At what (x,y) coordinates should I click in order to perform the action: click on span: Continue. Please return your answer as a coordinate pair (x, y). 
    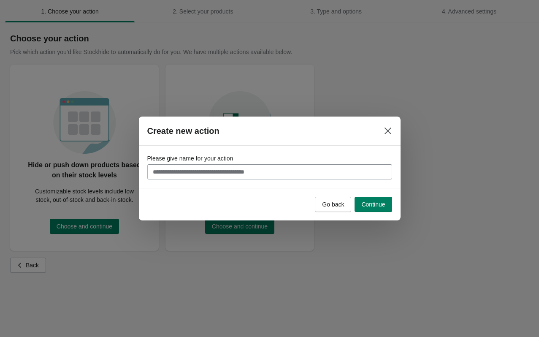
    Looking at the image, I should click on (373, 204).